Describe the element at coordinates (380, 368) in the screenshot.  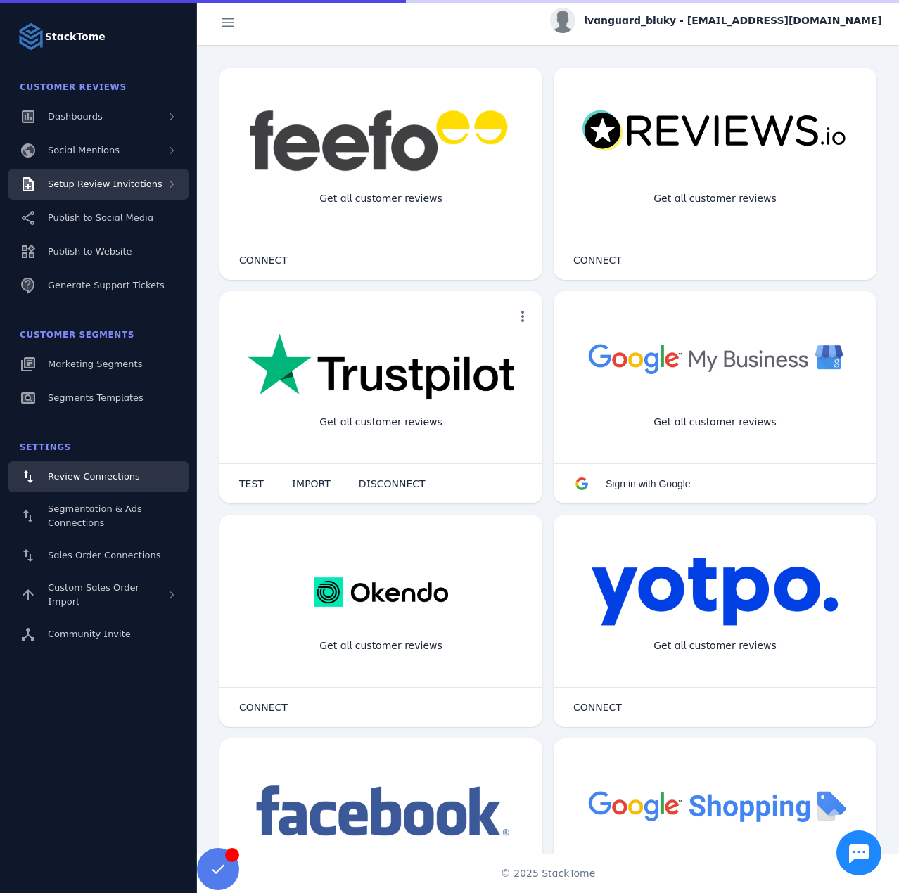
I see `img: trustpilot.png` at that location.